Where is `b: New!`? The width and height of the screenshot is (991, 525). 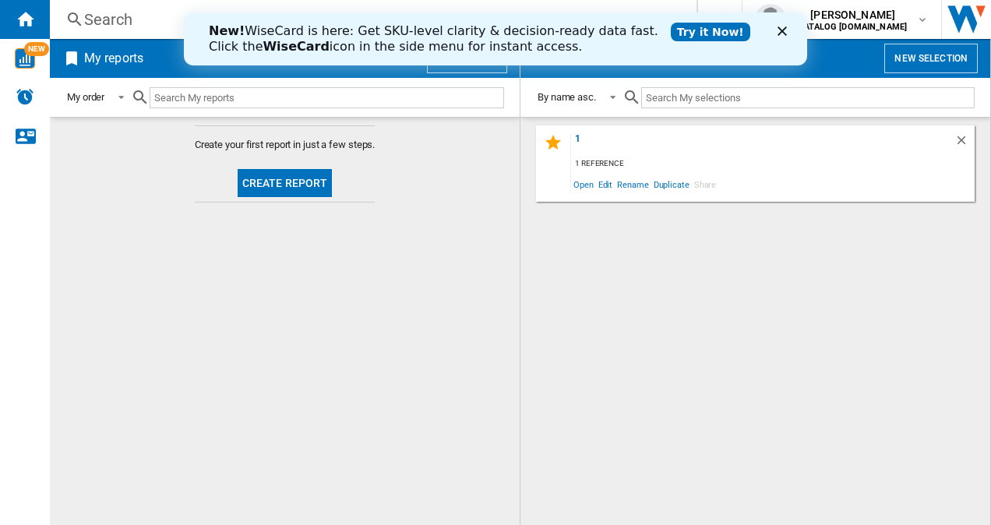 b: New! is located at coordinates (43, 18).